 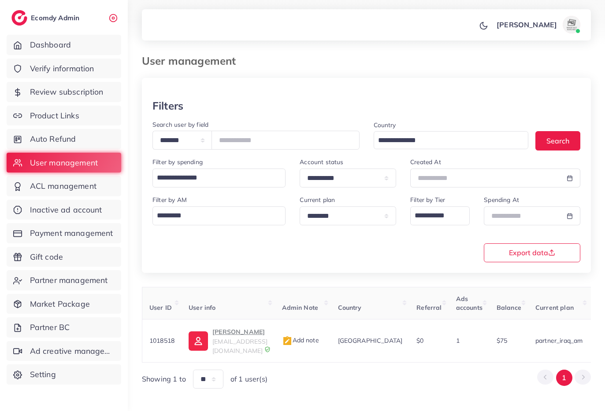 I want to click on span: Partner management, so click(x=69, y=281).